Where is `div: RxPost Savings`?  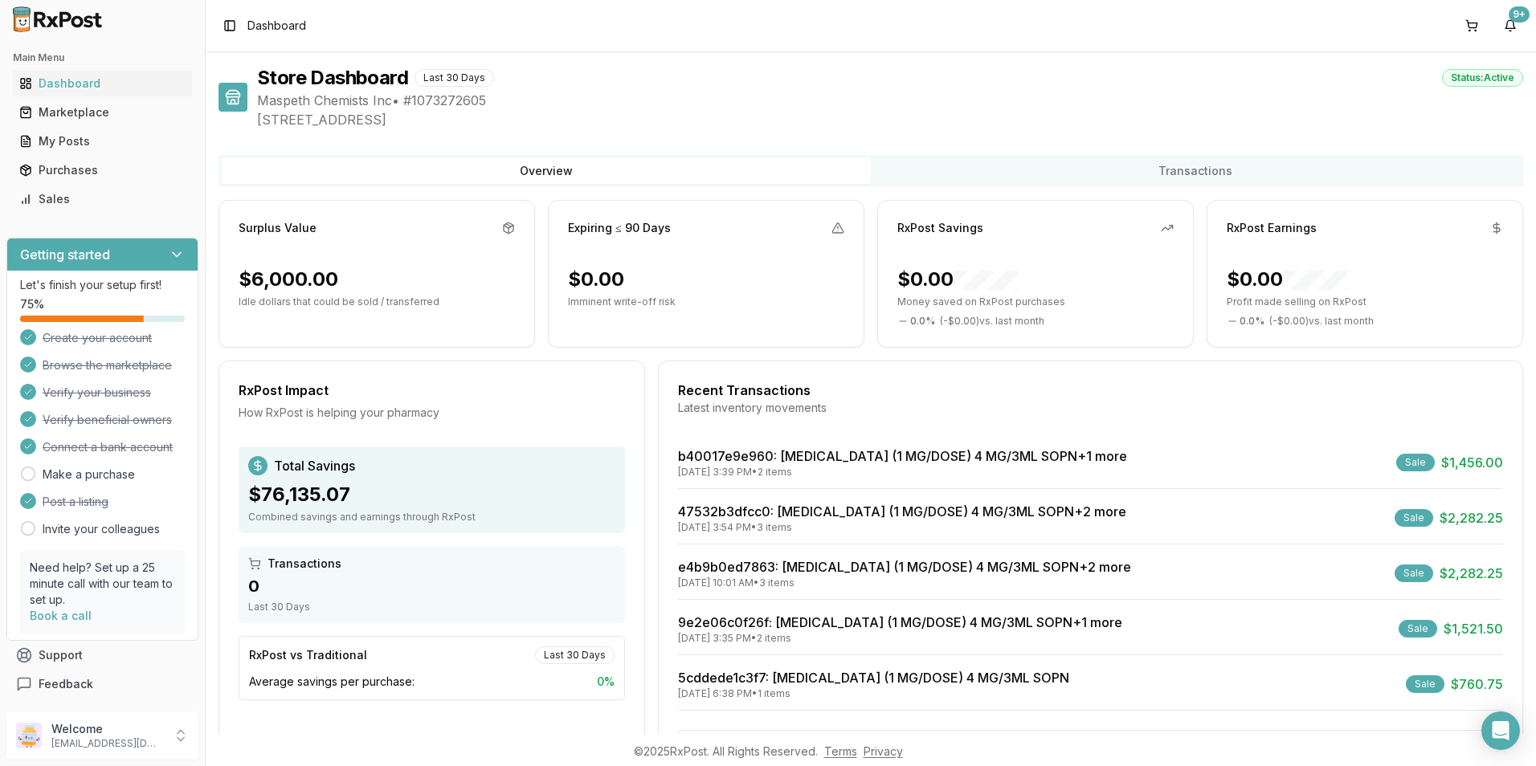
div: RxPost Savings is located at coordinates (940, 228).